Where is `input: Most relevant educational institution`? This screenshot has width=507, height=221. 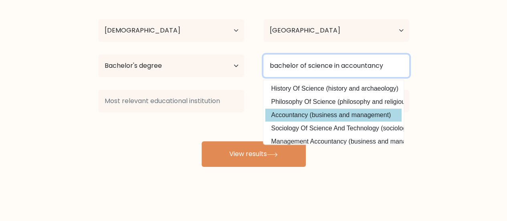
input: Most relevant educational institution is located at coordinates (171, 101).